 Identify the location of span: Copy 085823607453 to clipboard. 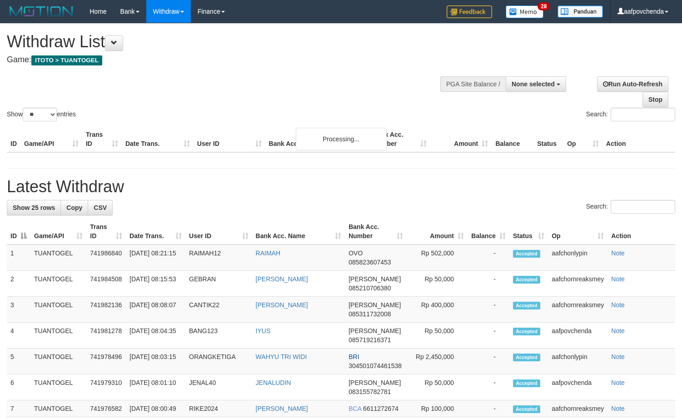
(369, 262).